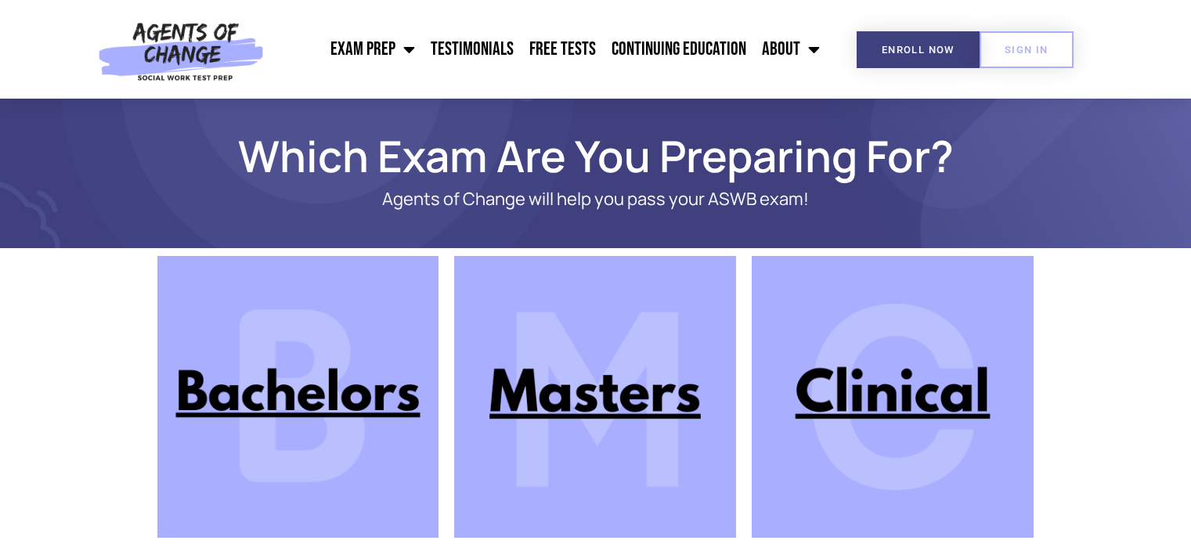  I want to click on a: Exam Prep, so click(373, 49).